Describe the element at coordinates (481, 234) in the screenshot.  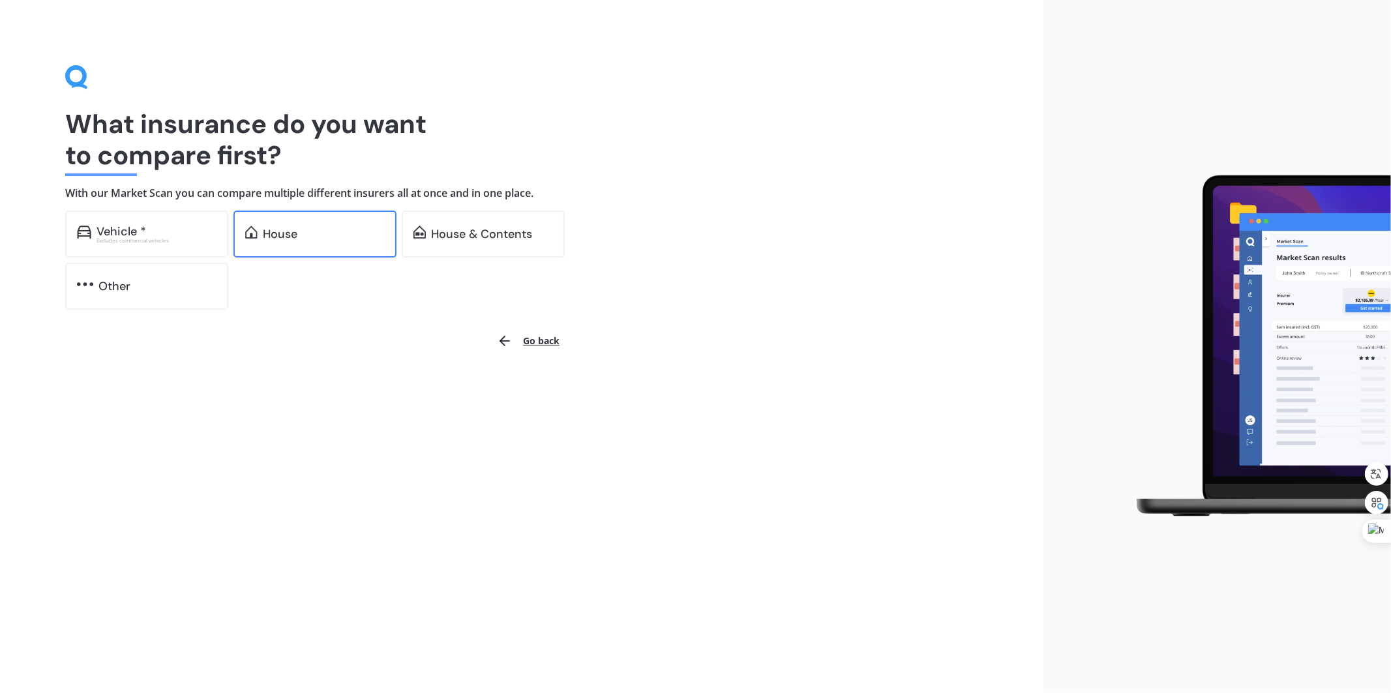
I see `div: House & Contents` at that location.